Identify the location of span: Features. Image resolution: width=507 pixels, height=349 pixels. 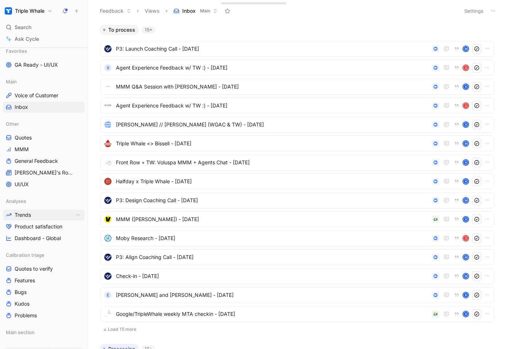
(25, 280).